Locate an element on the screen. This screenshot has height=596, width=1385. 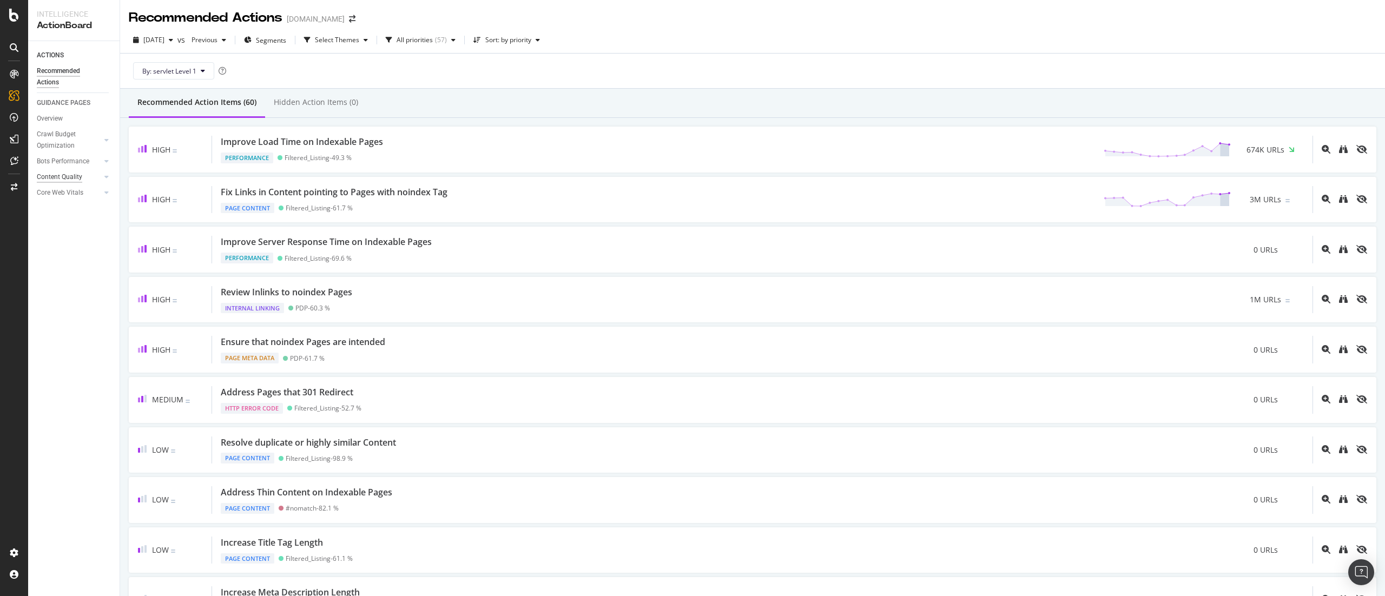
div: Internal Linking is located at coordinates (252, 308).